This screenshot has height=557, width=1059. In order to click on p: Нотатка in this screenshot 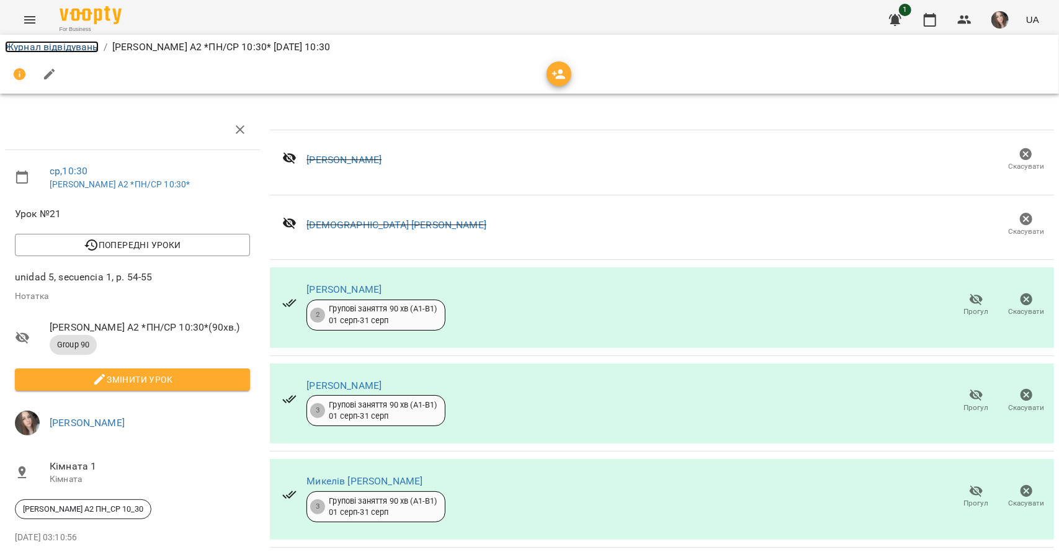, I will do `click(132, 297)`.